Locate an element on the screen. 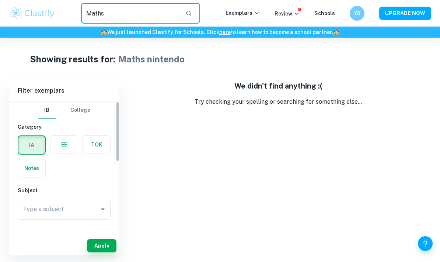 This screenshot has width=440, height=262. input: Search for any exemplars... is located at coordinates (130, 13).